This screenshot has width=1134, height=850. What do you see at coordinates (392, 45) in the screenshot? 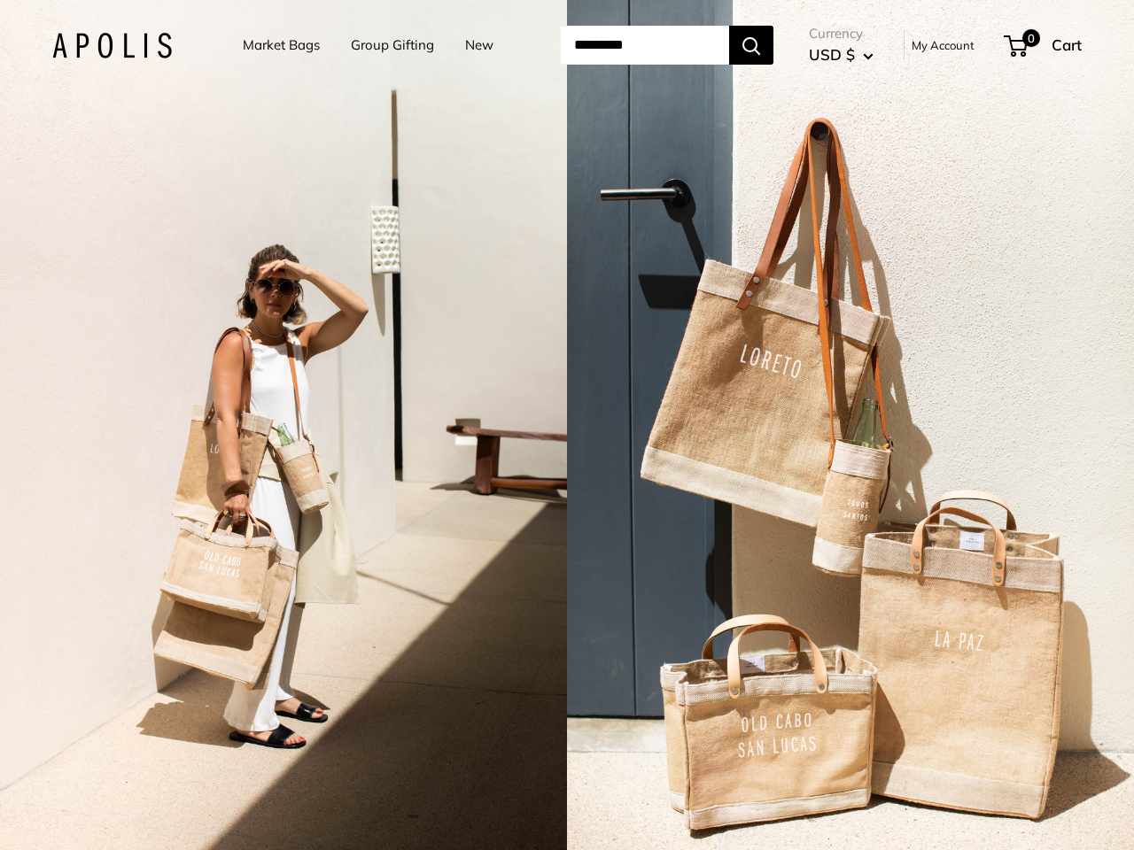
I see `a: Group Gifting` at bounding box center [392, 45].